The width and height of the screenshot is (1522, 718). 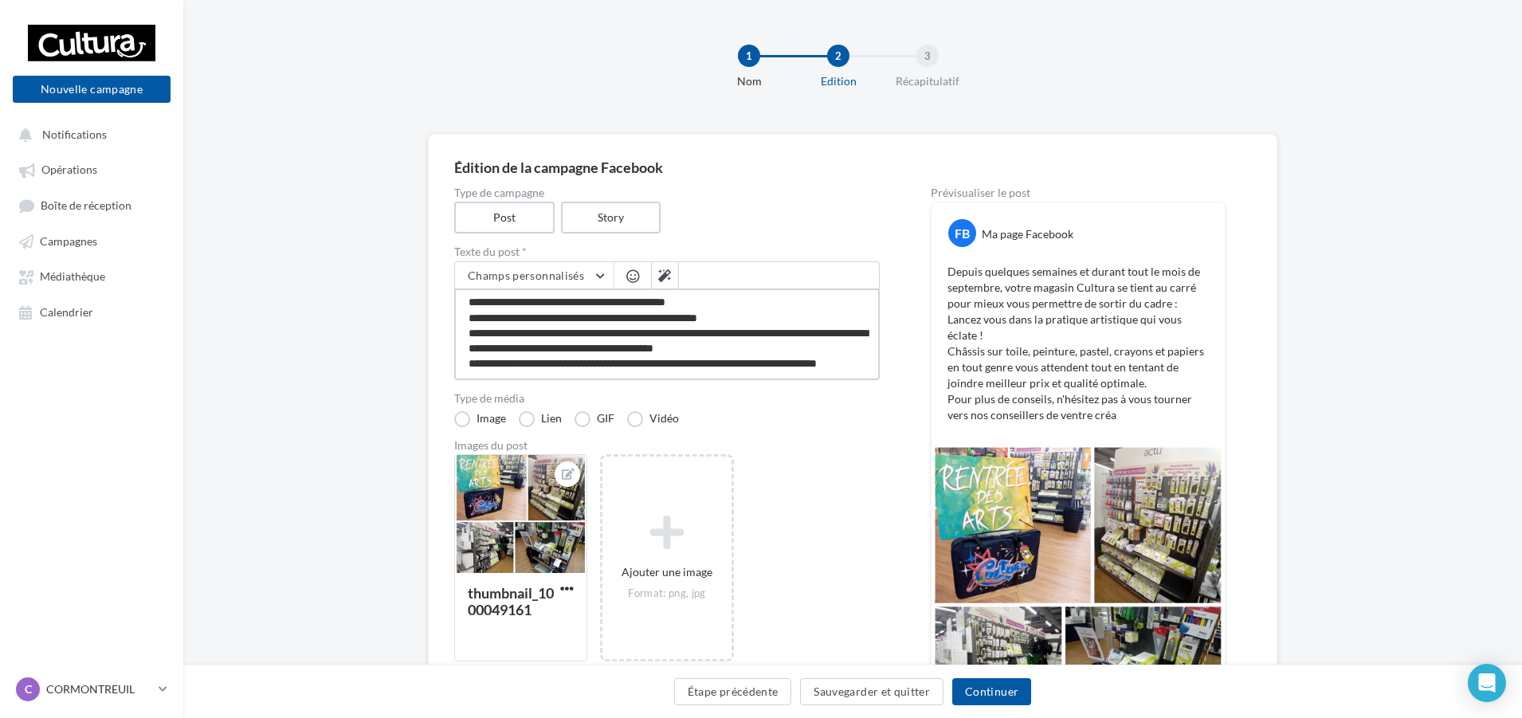 I want to click on p: CORMONTREUIL, so click(x=99, y=689).